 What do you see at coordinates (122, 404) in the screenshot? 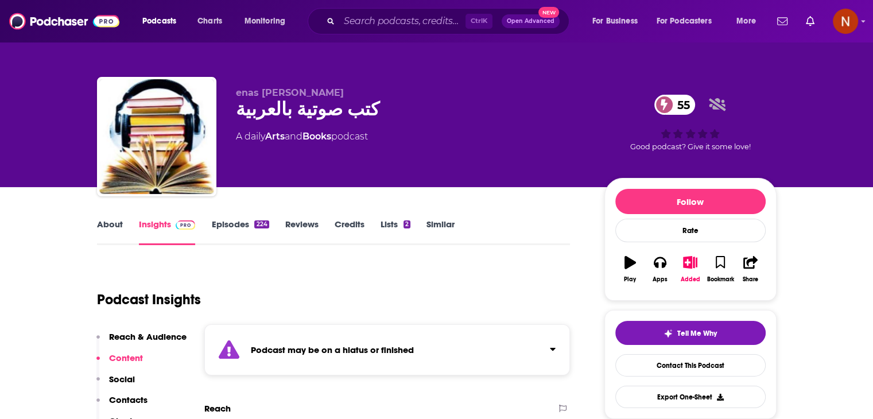
I see `button: Contacts` at bounding box center [122, 404].